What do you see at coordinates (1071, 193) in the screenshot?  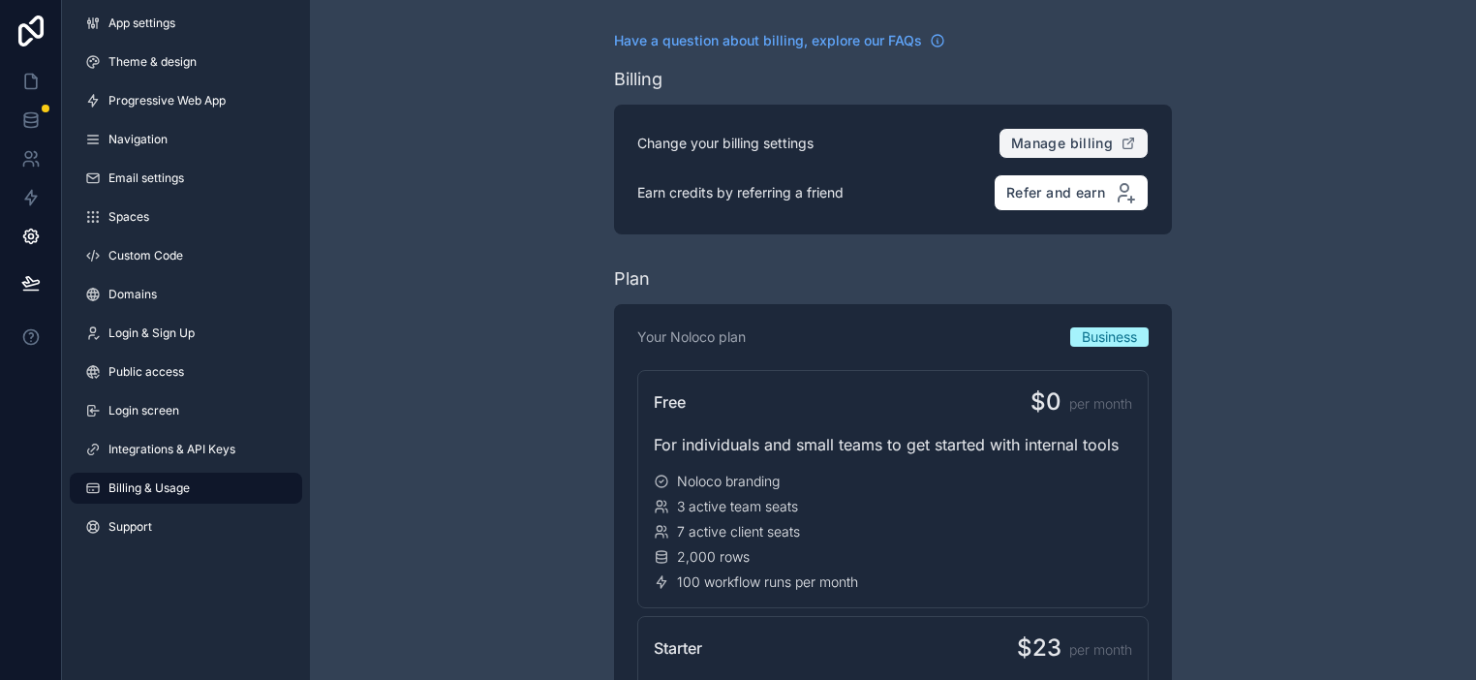 I see `button: Refer and earn` at bounding box center [1071, 193].